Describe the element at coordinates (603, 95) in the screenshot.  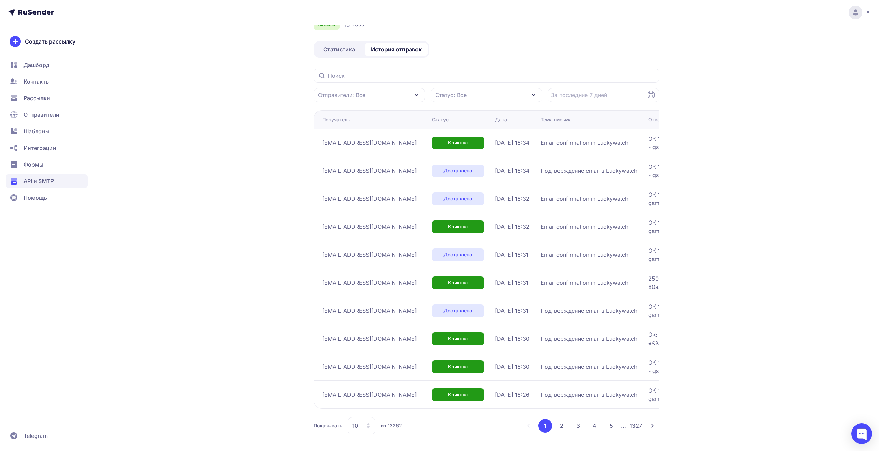
I see `input: Datepicker input` at that location.